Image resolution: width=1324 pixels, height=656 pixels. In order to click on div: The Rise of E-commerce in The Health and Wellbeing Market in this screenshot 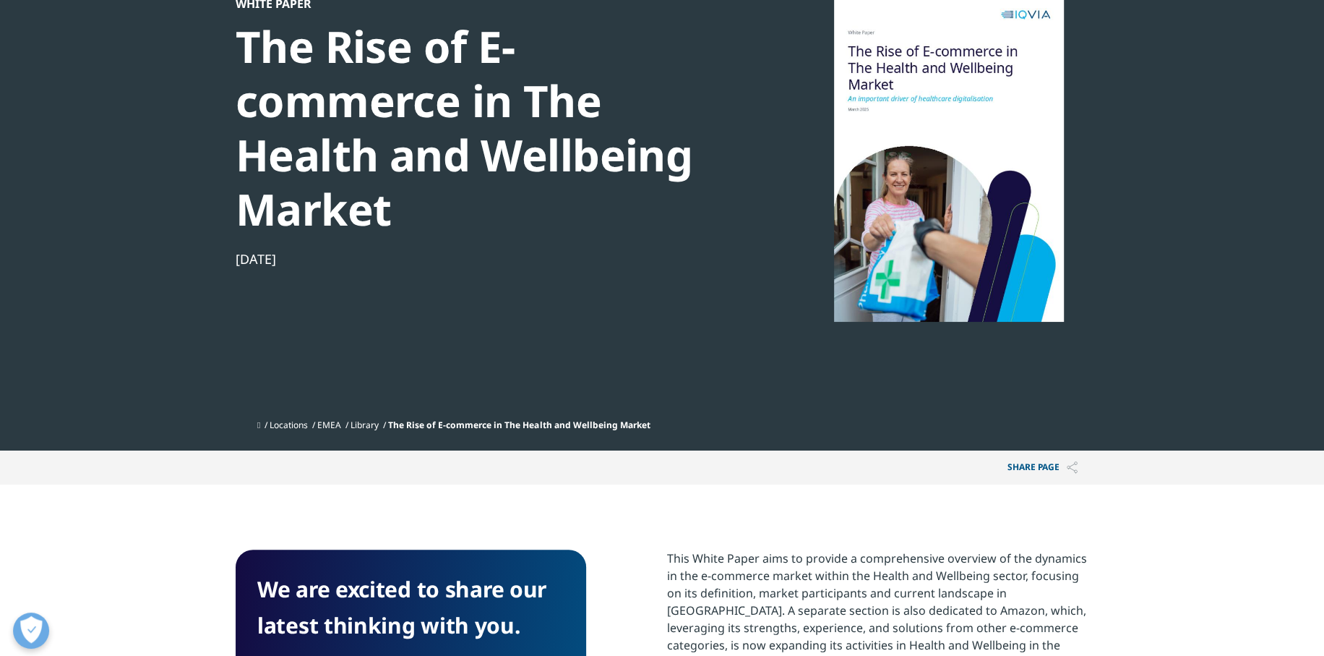, I will do `click(484, 128)`.